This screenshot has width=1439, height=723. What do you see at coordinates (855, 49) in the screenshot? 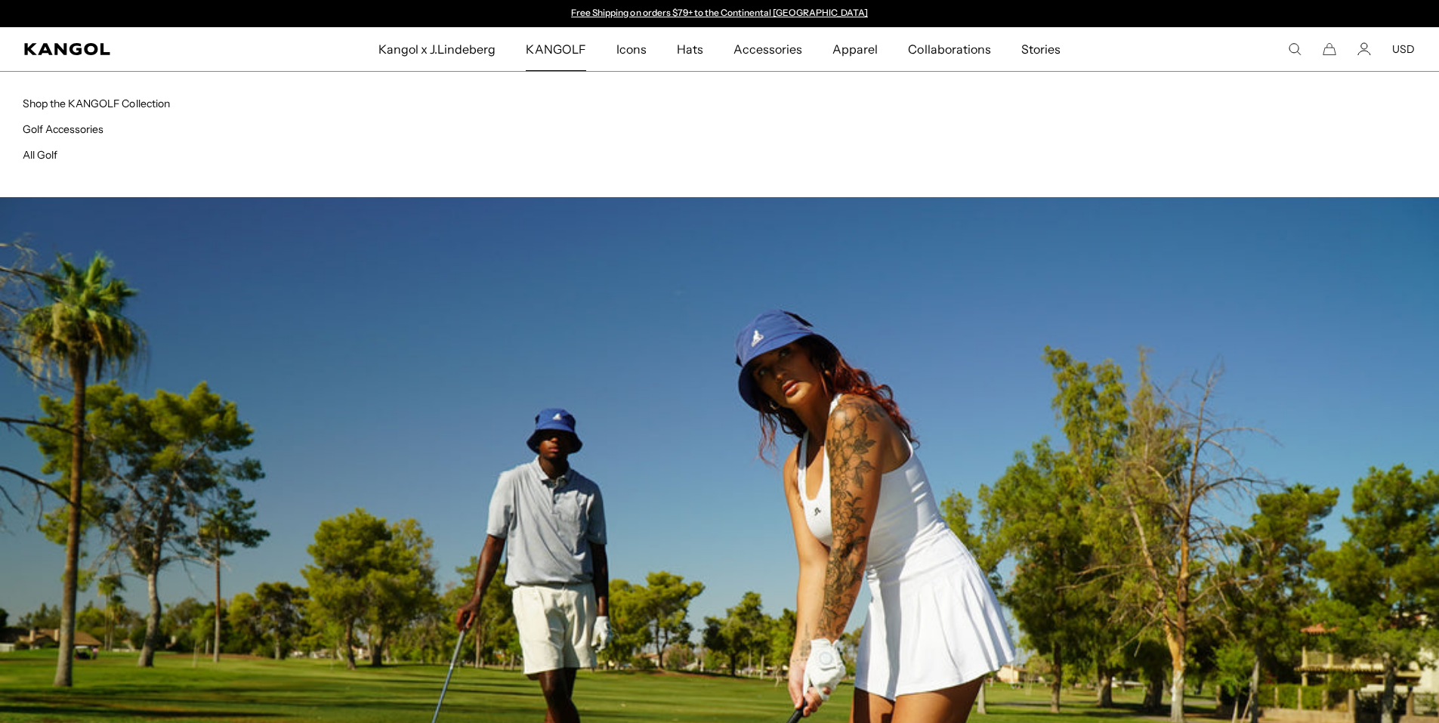
I see `span: Apparel` at bounding box center [855, 49].